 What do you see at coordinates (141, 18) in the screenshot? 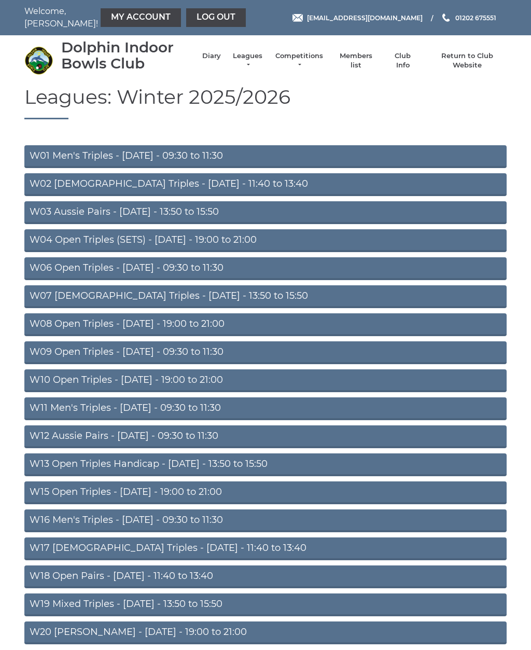
I see `a: My Account` at bounding box center [141, 18].